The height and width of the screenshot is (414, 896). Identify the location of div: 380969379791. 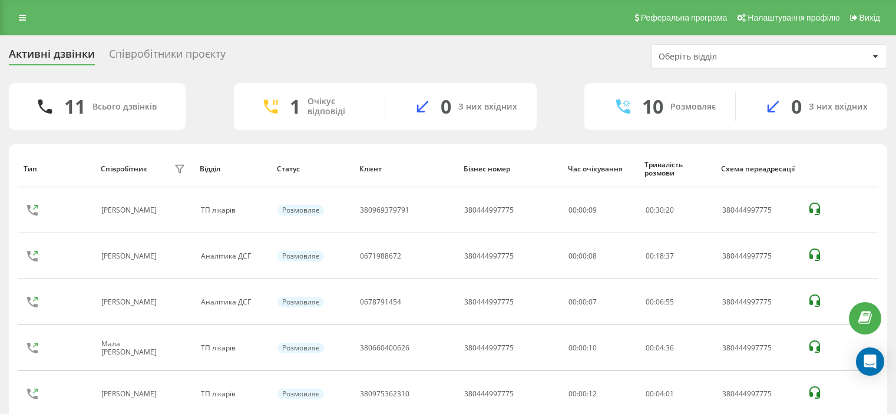
(385, 210).